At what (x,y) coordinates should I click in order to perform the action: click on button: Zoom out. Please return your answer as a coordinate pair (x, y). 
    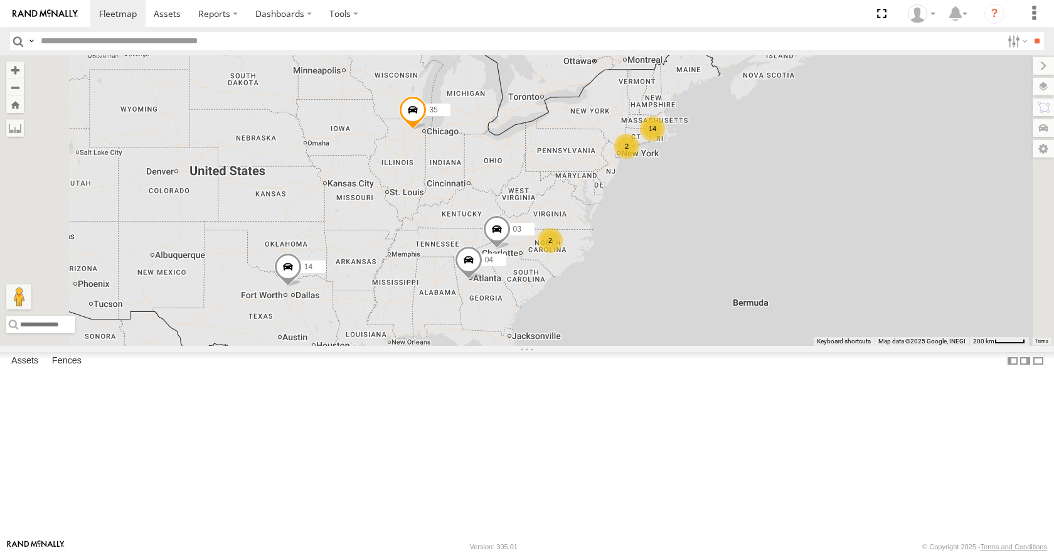
    Looking at the image, I should click on (15, 87).